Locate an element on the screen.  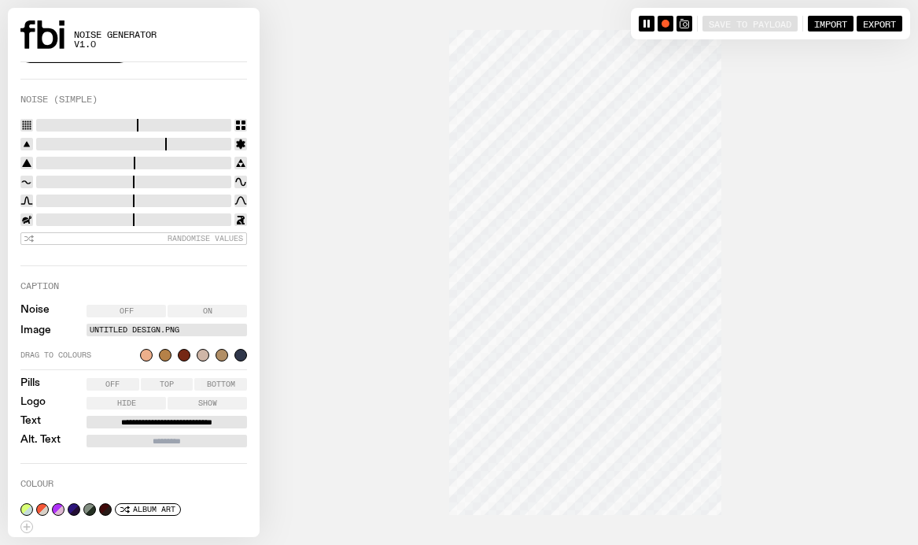
button: Save to Payload is located at coordinates (750, 24).